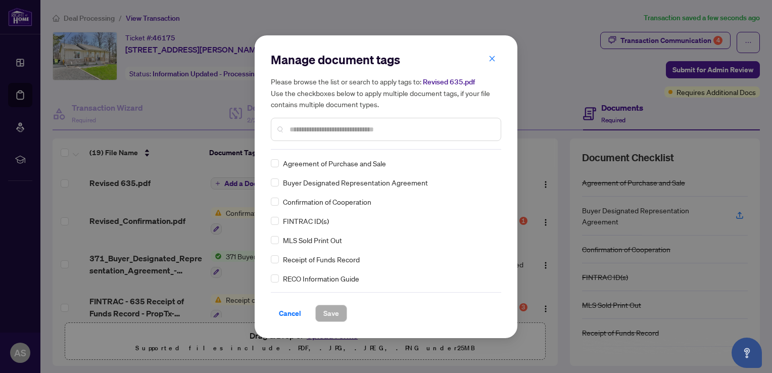  Describe the element at coordinates (321, 278) in the screenshot. I see `span: RECO Information Guide` at that location.